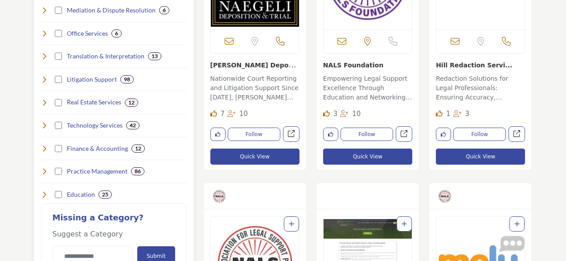 The height and width of the screenshot is (261, 566). What do you see at coordinates (87, 33) in the screenshot?
I see `h4: Office Services: Products and services for the law office environment` at bounding box center [87, 33].